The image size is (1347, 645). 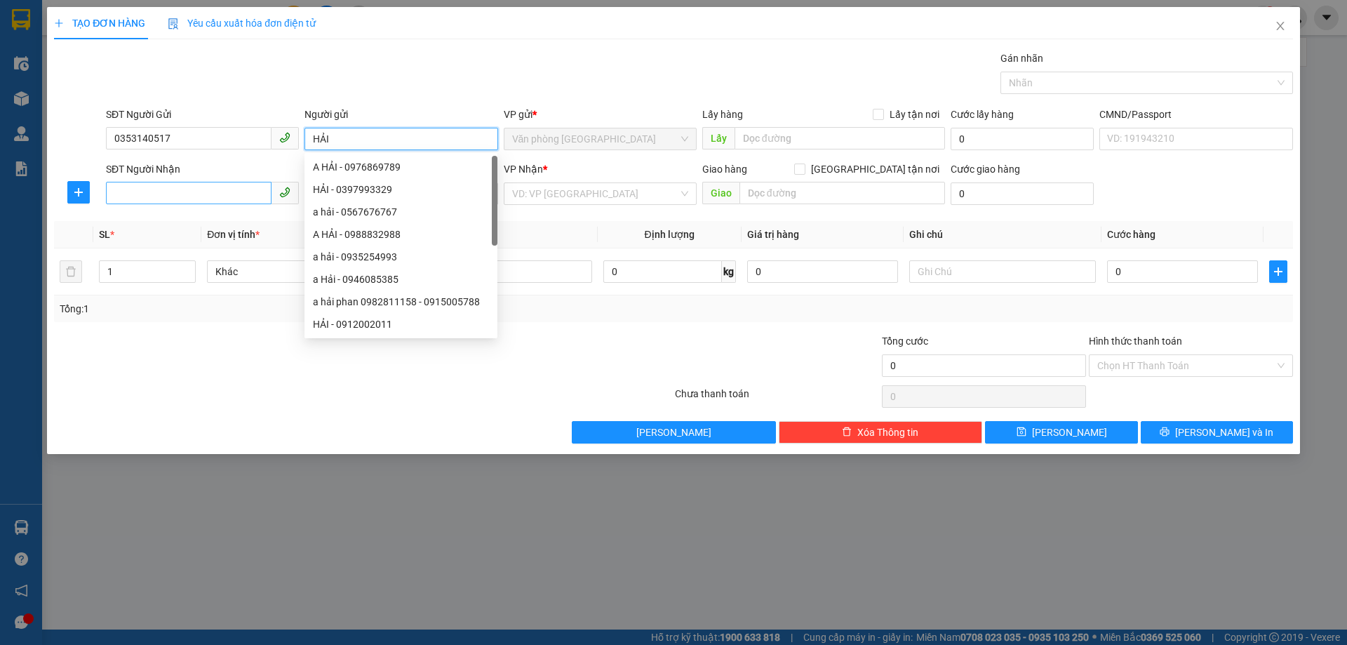 I want to click on button: Close, so click(x=1280, y=27).